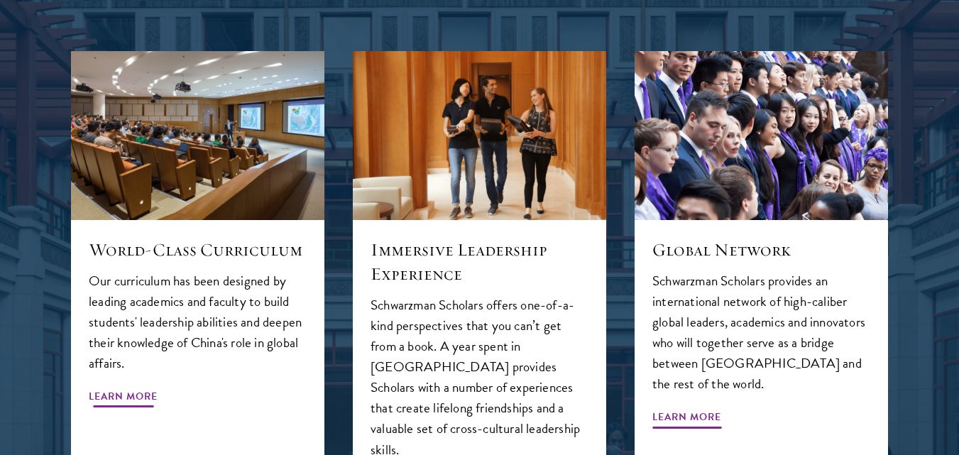 The height and width of the screenshot is (455, 959). What do you see at coordinates (197, 250) in the screenshot?
I see `h5: World-Class Curriculum` at bounding box center [197, 250].